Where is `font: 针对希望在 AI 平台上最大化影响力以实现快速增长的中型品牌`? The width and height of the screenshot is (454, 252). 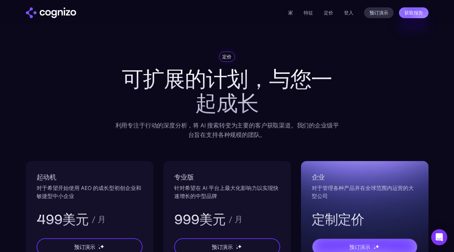 font: 针对希望在 AI 平台上最大化影响力以实现快速增长的中型品牌 is located at coordinates (226, 192).